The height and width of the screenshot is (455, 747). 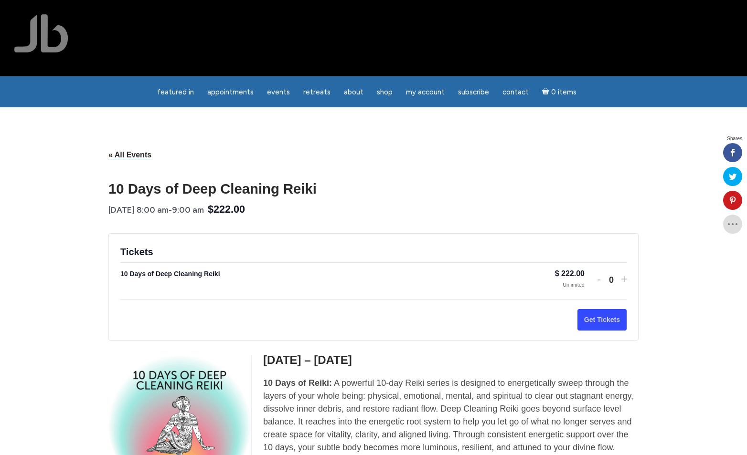 I want to click on span: featured in, so click(x=175, y=92).